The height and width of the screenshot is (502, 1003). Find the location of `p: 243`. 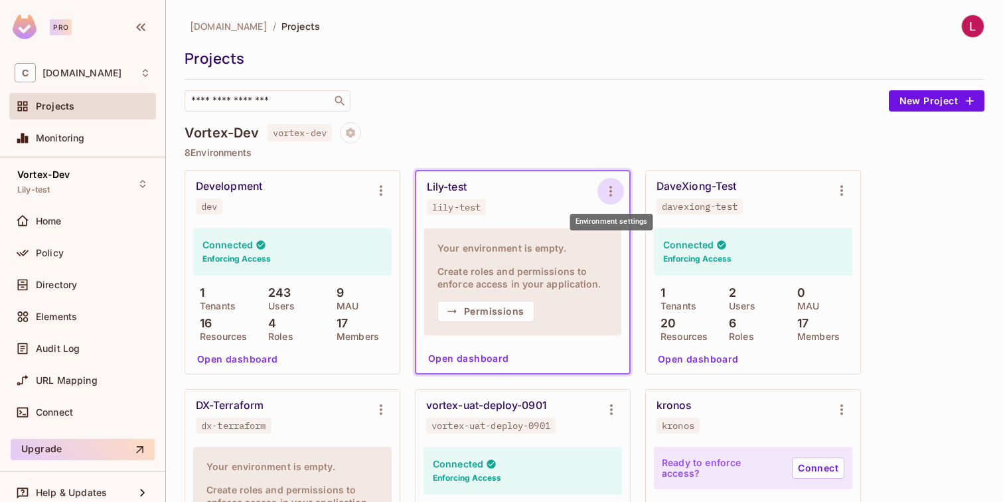

p: 243 is located at coordinates (276, 293).